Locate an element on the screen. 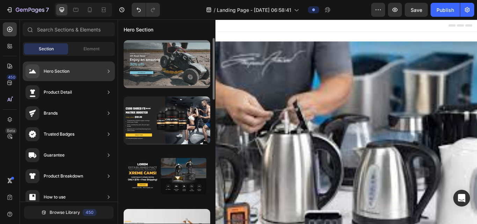 The image size is (477, 224). span: Browse Library is located at coordinates (65, 212).